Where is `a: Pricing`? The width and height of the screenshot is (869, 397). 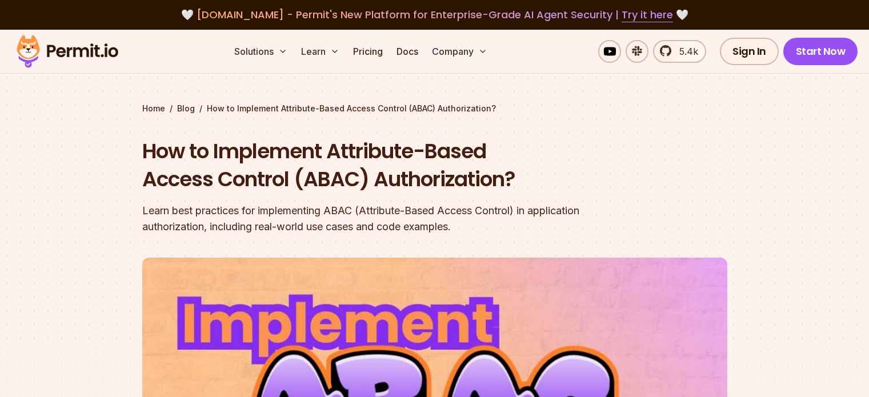
a: Pricing is located at coordinates (368, 51).